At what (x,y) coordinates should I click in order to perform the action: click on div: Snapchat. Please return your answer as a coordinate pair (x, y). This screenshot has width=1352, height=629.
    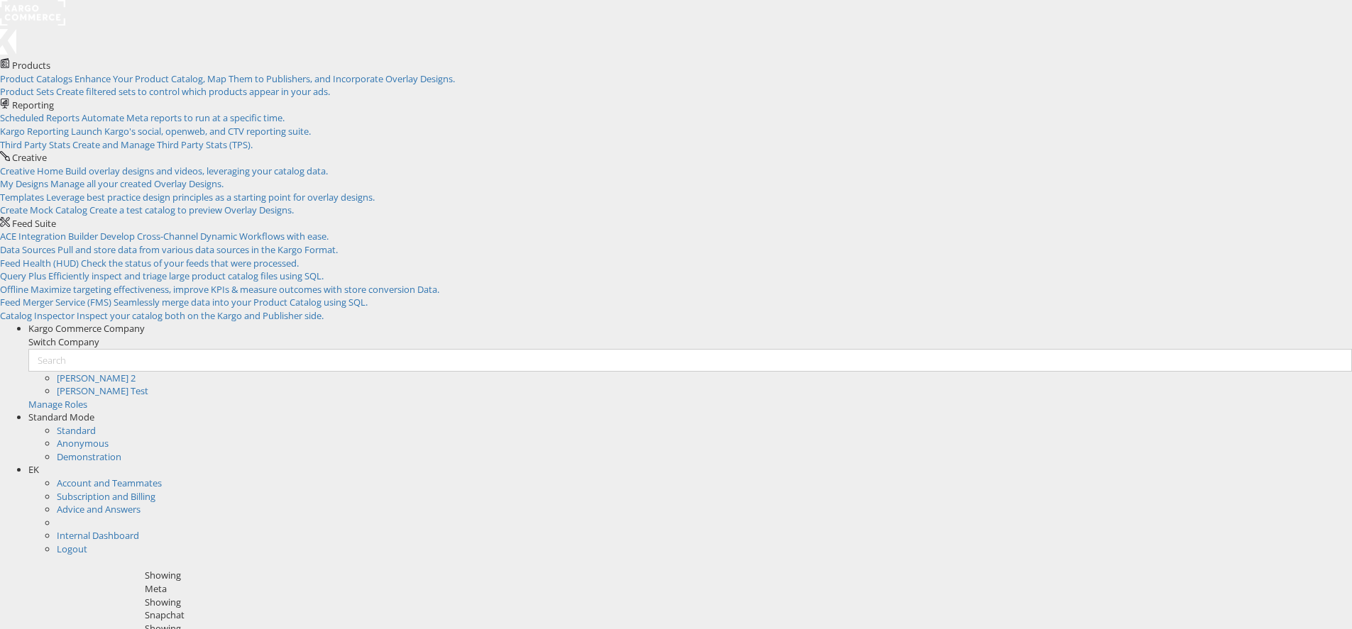
    Looking at the image, I should click on (743, 615).